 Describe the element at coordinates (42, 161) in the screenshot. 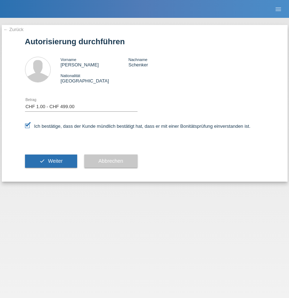

I see `i: check` at that location.